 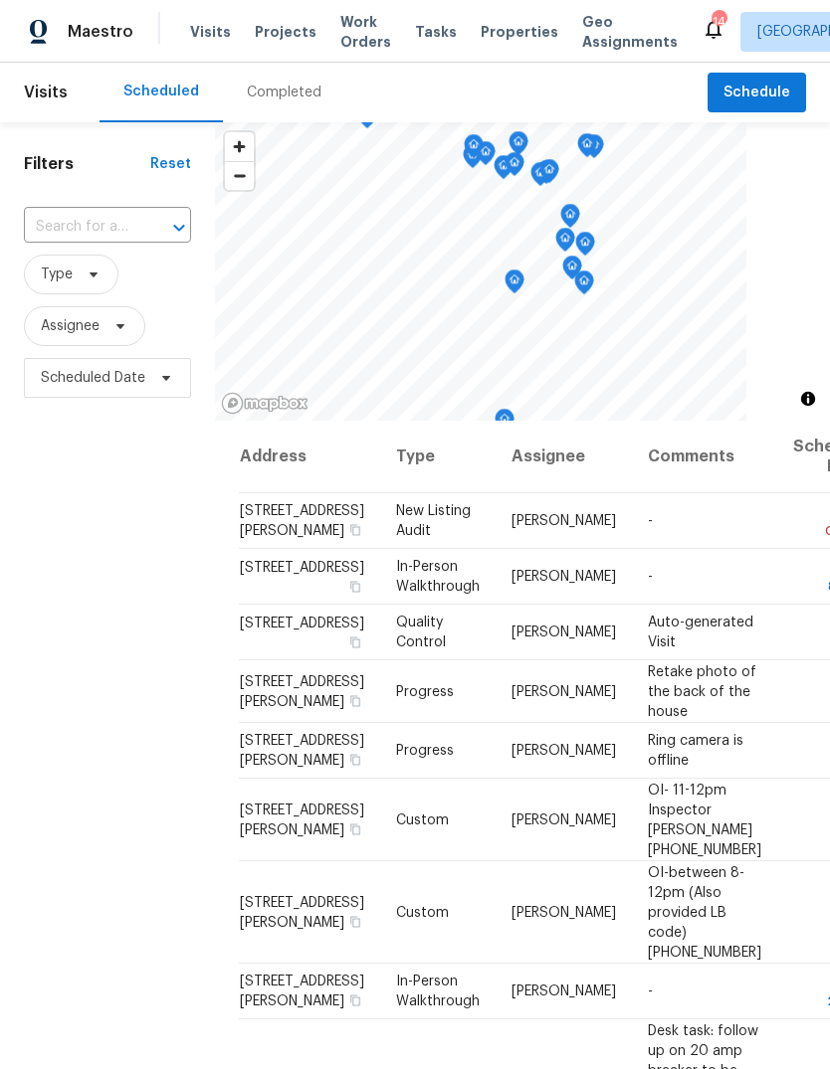 What do you see at coordinates (284, 93) in the screenshot?
I see `div: Completed` at bounding box center [284, 93].